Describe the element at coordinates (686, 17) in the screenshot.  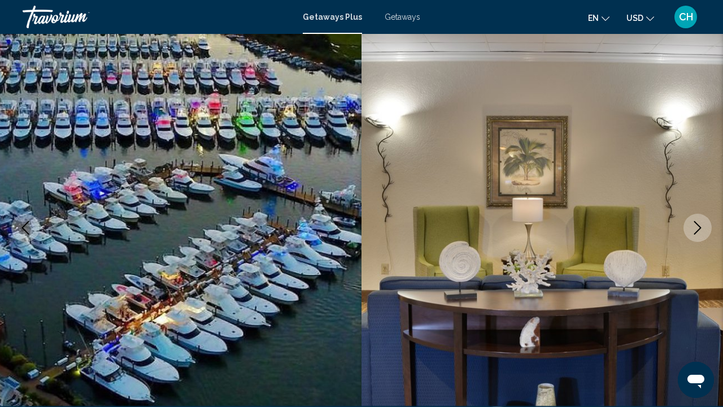
I see `span: CH` at that location.